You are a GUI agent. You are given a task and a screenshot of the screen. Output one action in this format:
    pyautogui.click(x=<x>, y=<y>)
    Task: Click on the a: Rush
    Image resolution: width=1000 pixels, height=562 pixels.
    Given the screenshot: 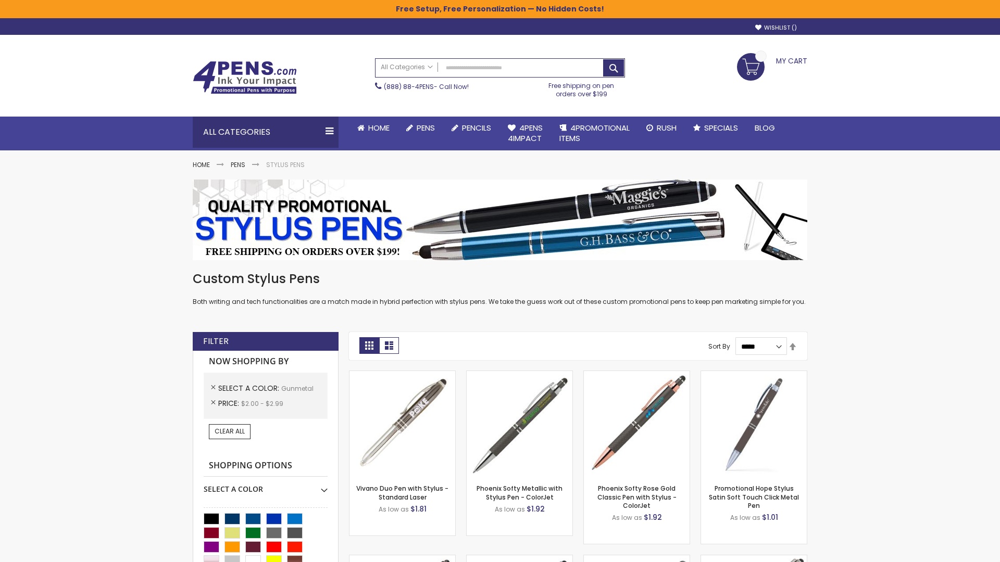 What is the action you would take?
    pyautogui.click(x=661, y=128)
    